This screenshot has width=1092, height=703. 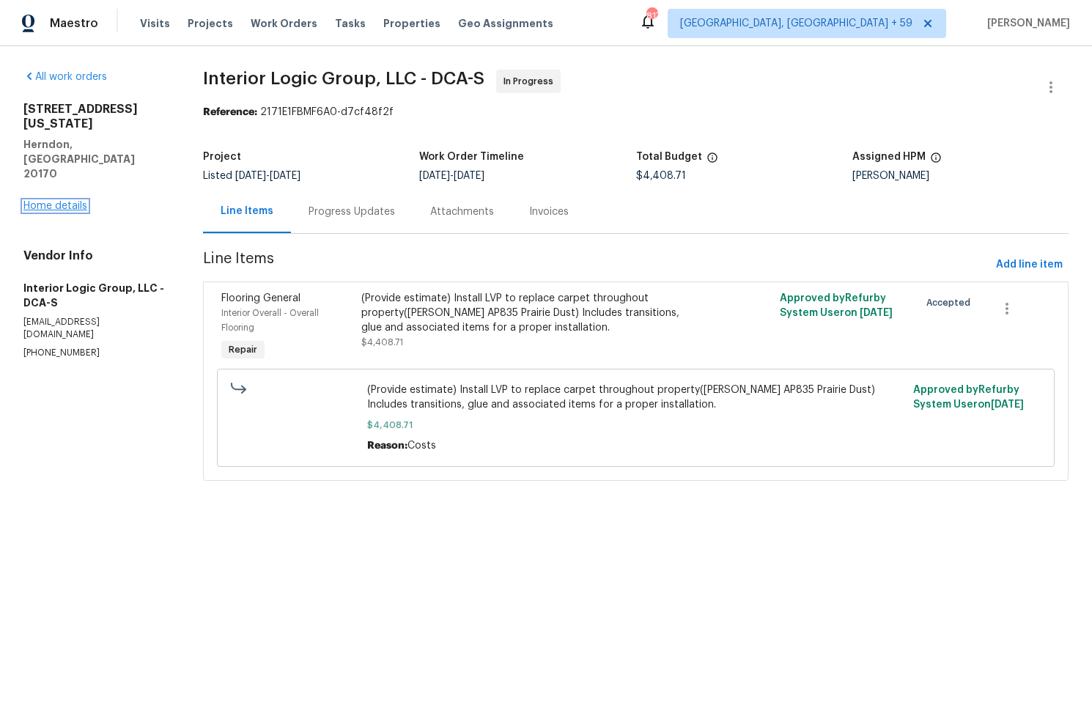 What do you see at coordinates (251, 176) in the screenshot?
I see `span: Listed` at bounding box center [251, 176].